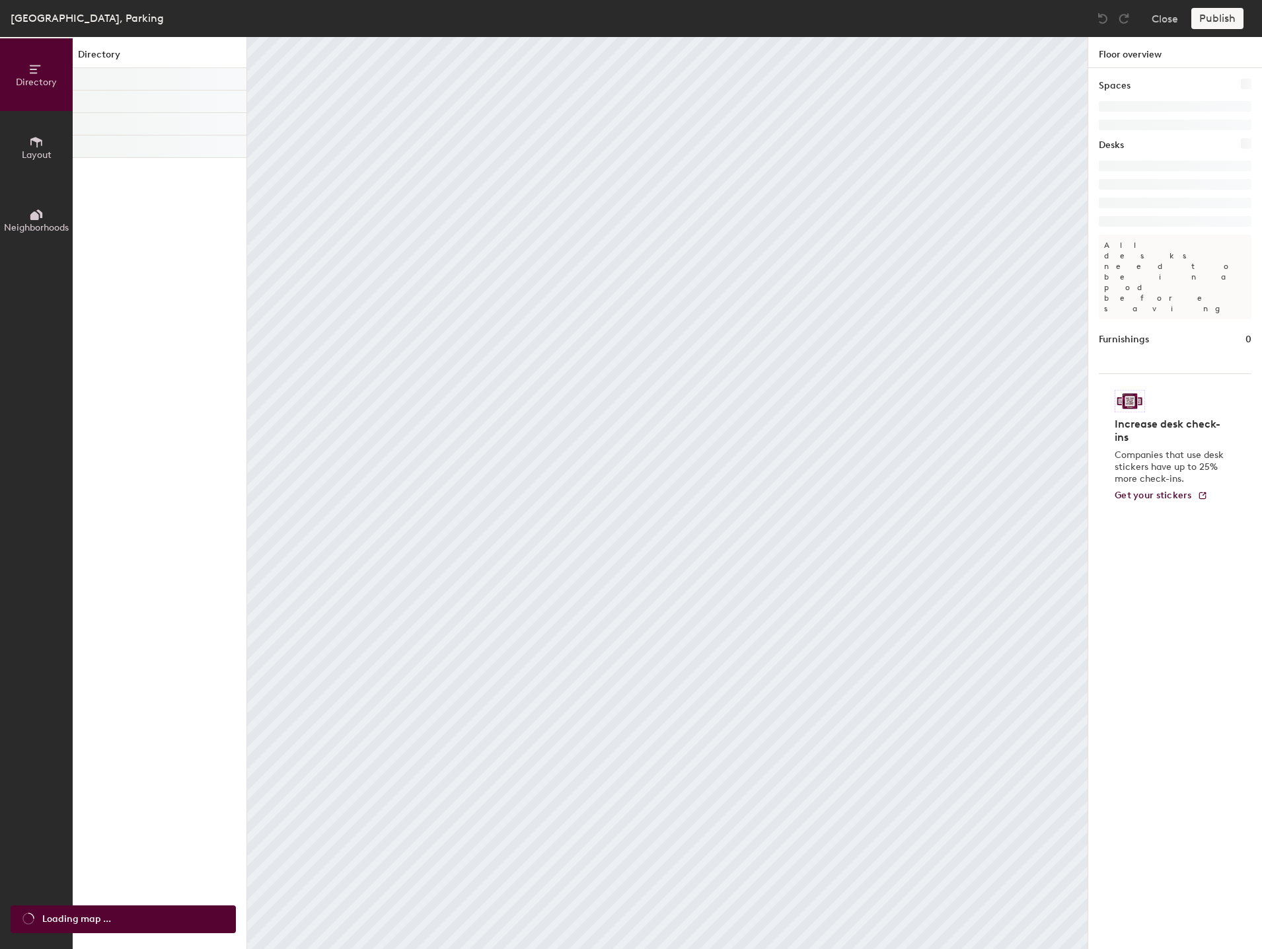 The height and width of the screenshot is (949, 1262). What do you see at coordinates (1112, 145) in the screenshot?
I see `h1: Desks` at bounding box center [1112, 145].